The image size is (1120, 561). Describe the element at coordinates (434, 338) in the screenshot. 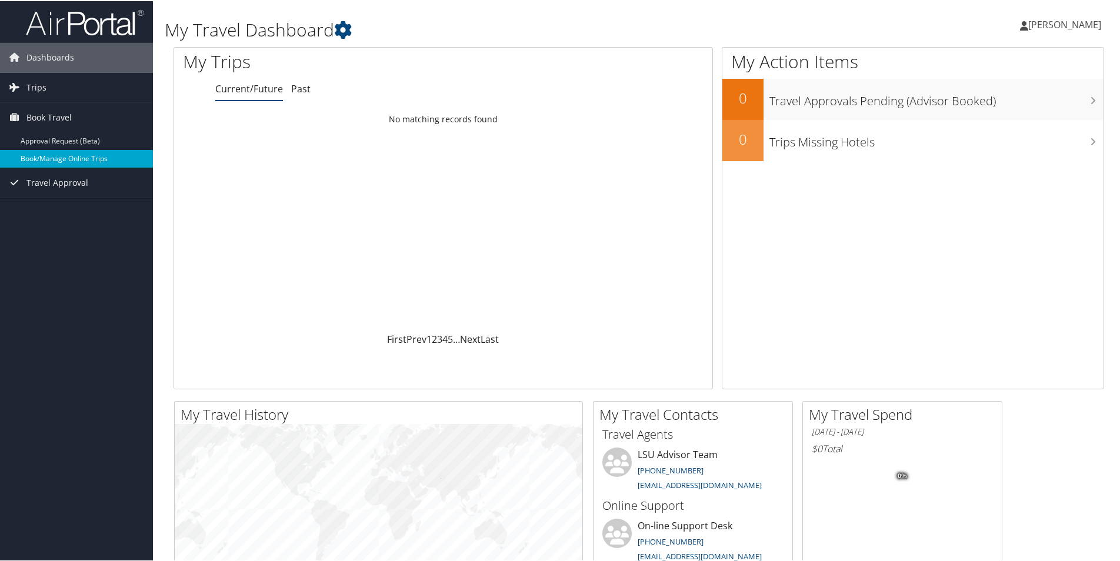

I see `a: 2` at that location.